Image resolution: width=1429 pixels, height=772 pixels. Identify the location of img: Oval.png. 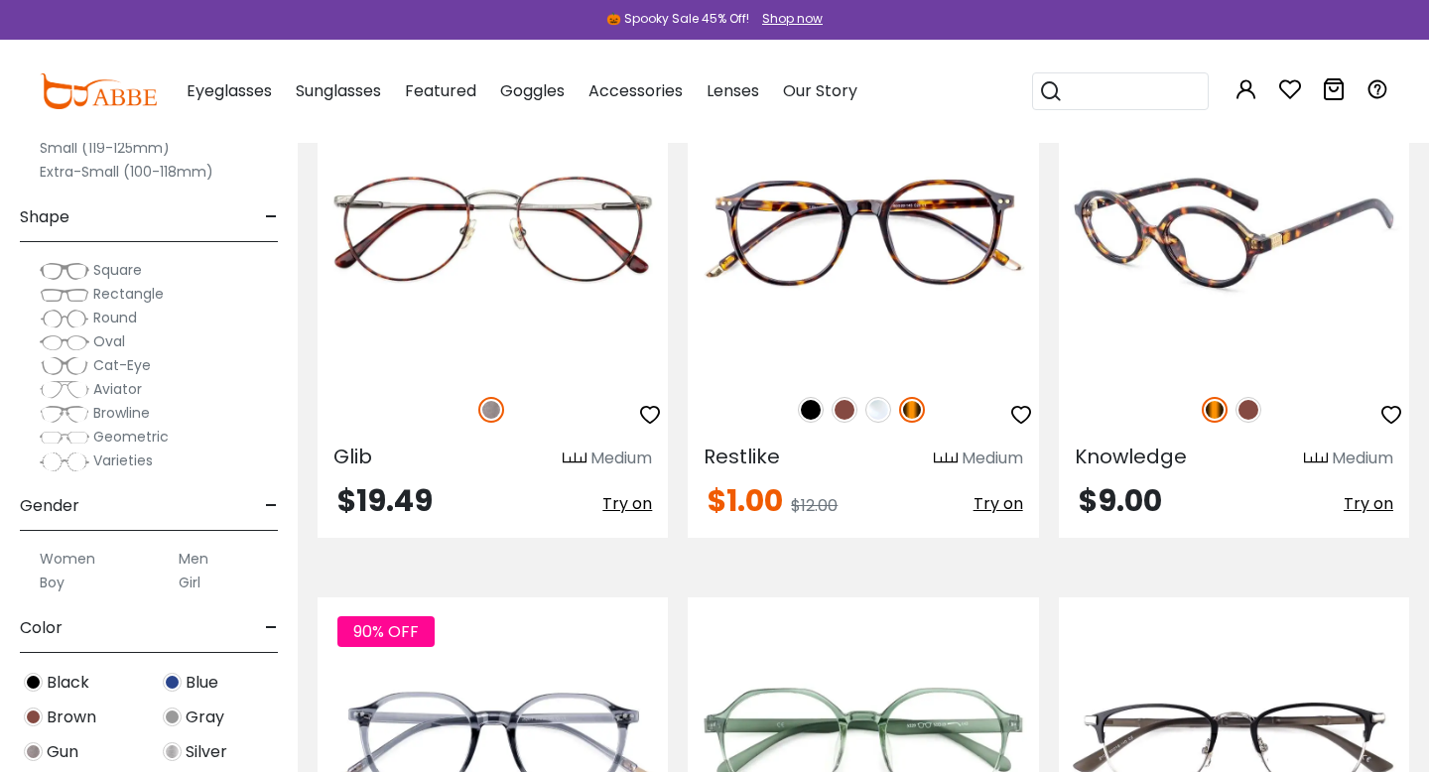
(64, 342).